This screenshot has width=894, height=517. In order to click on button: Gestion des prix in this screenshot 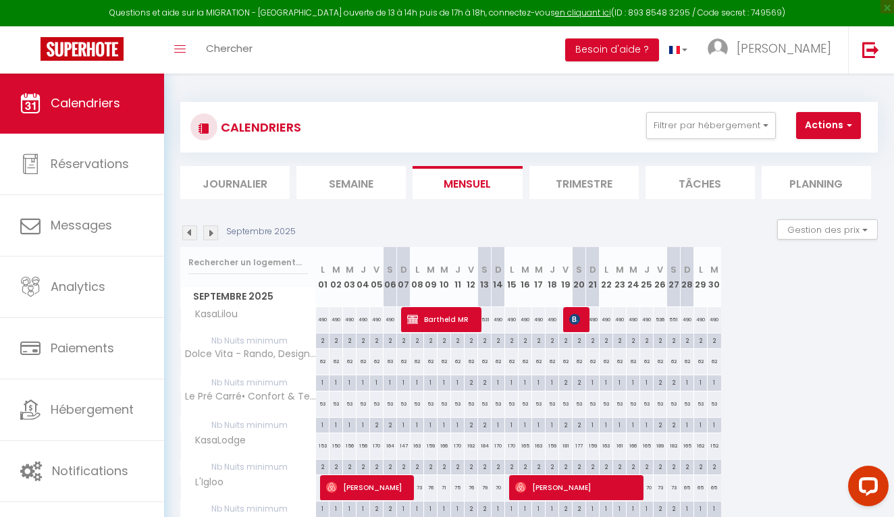, I will do `click(827, 230)`.